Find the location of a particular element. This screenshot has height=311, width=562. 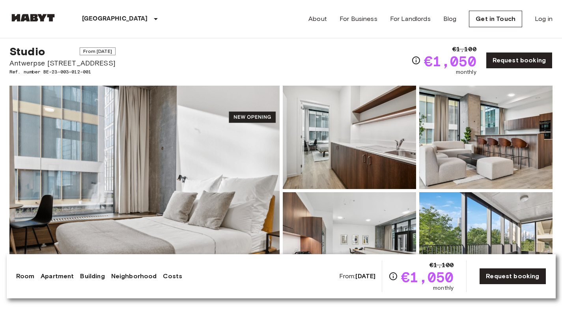

span: From: is located at coordinates (357, 276).